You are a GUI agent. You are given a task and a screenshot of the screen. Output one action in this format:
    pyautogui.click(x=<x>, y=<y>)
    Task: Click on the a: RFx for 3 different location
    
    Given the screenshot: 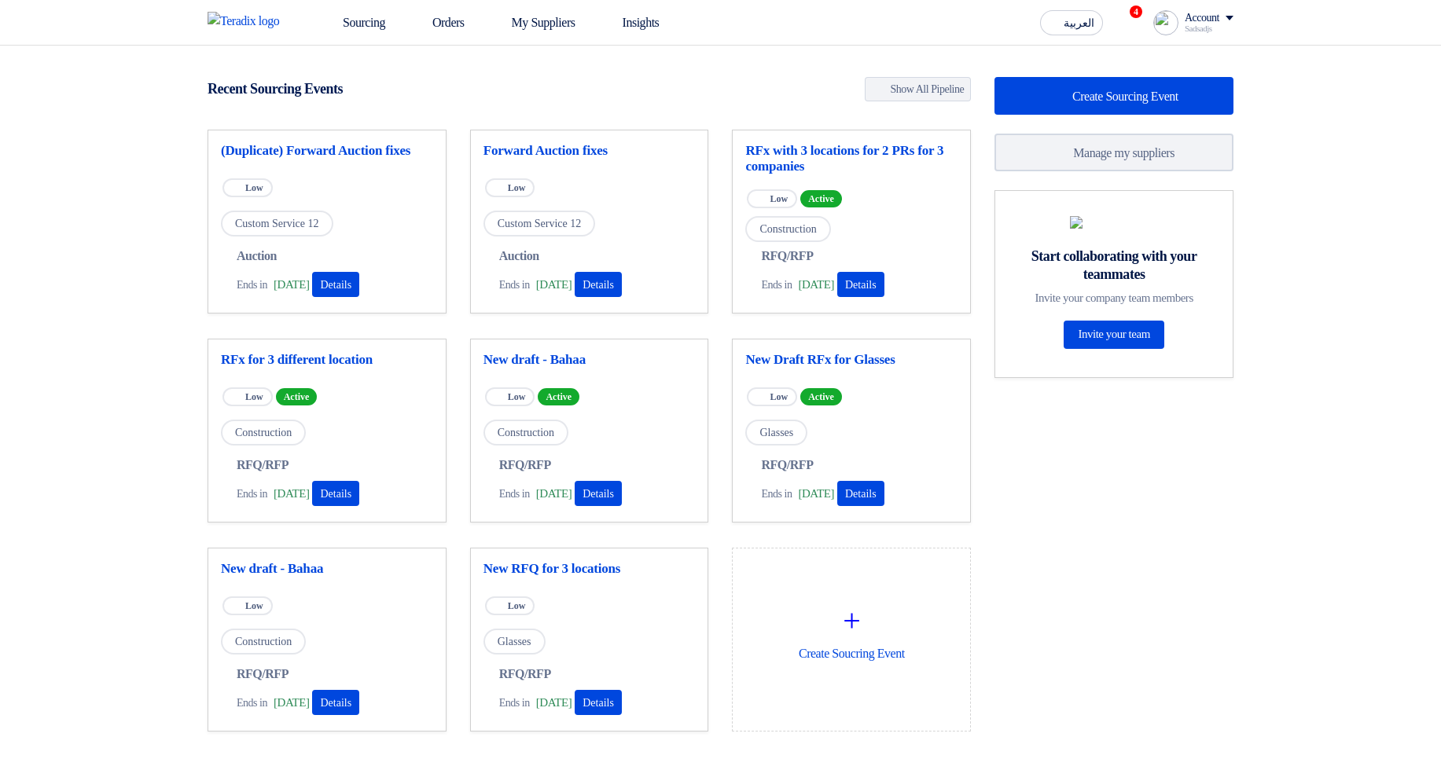 What is the action you would take?
    pyautogui.click(x=327, y=360)
    